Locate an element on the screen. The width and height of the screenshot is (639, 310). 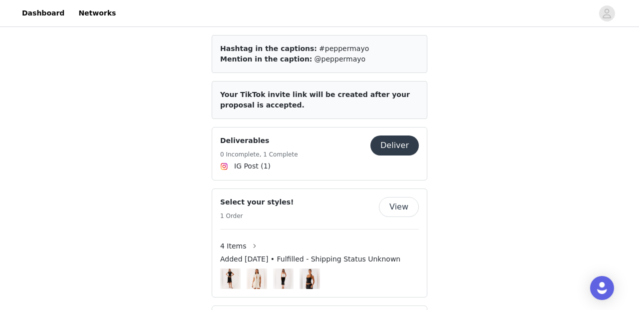
img: Breanne Top - Black Polka Dot is located at coordinates (310, 278).